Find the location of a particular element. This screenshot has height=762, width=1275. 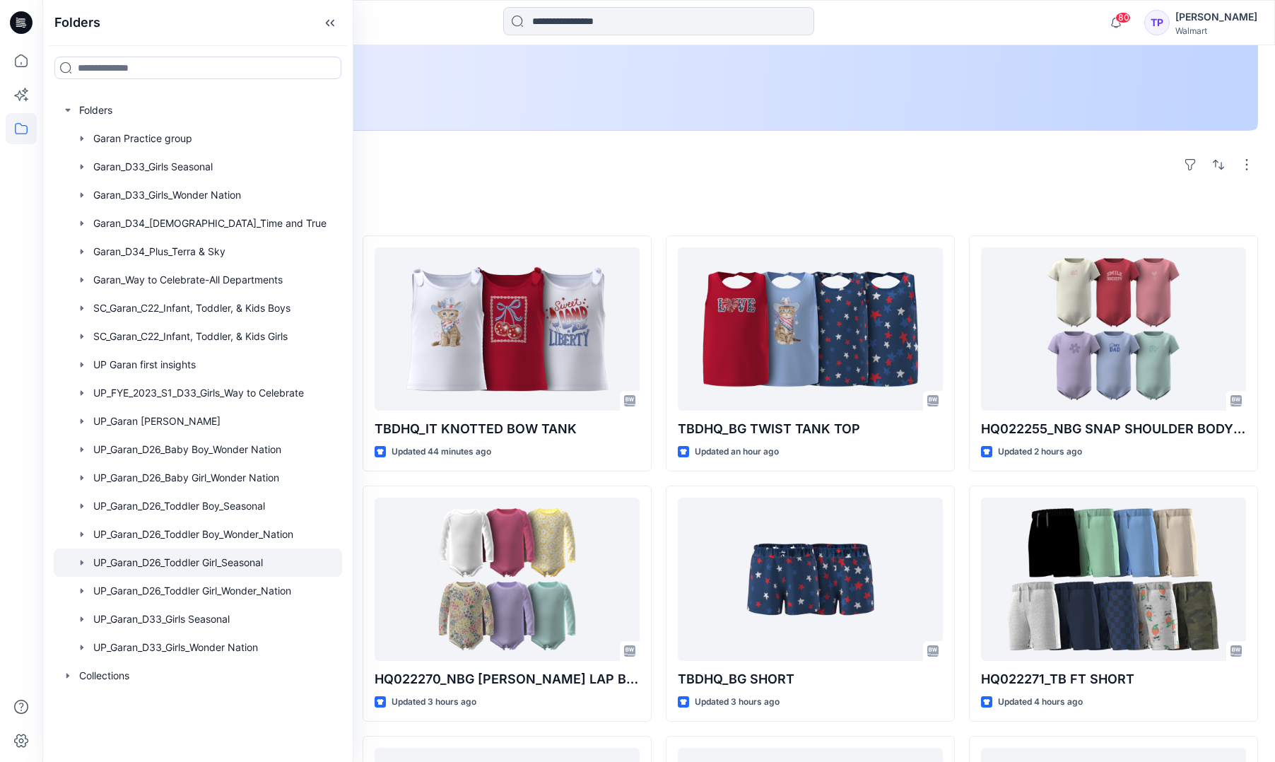

span: 80 is located at coordinates (1123, 18).